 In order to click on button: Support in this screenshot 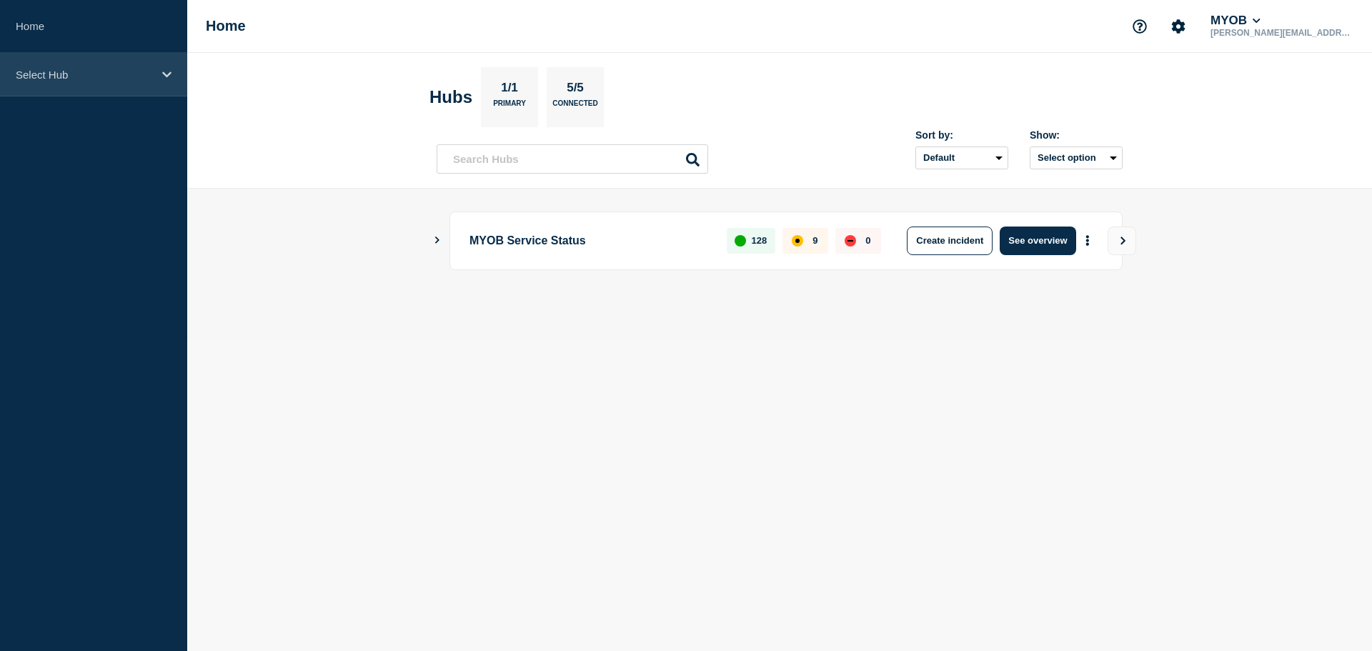, I will do `click(1139, 26)`.